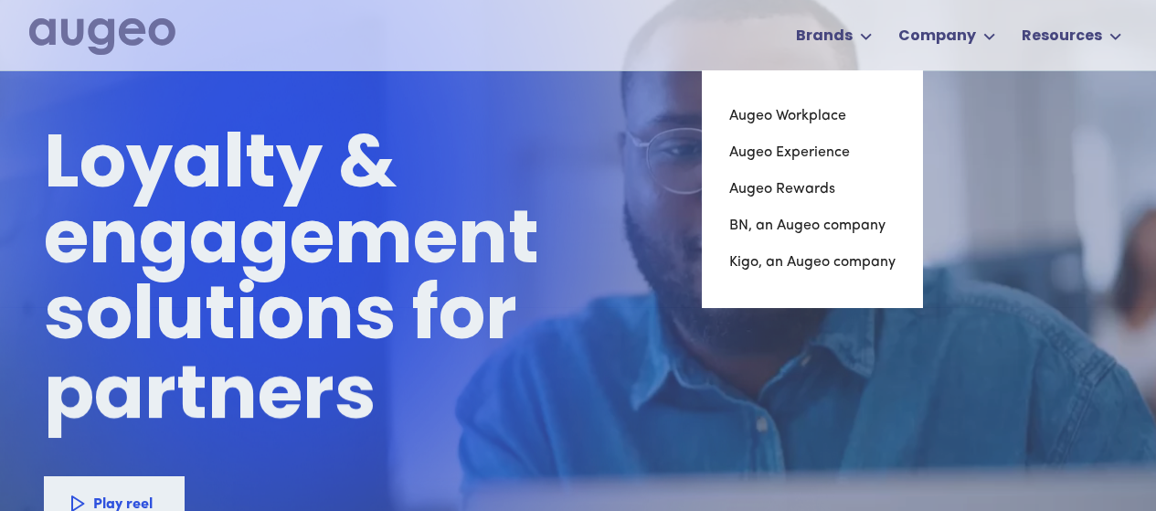 The image size is (1156, 511). I want to click on a: Kigo, an Augeo company, so click(813, 262).